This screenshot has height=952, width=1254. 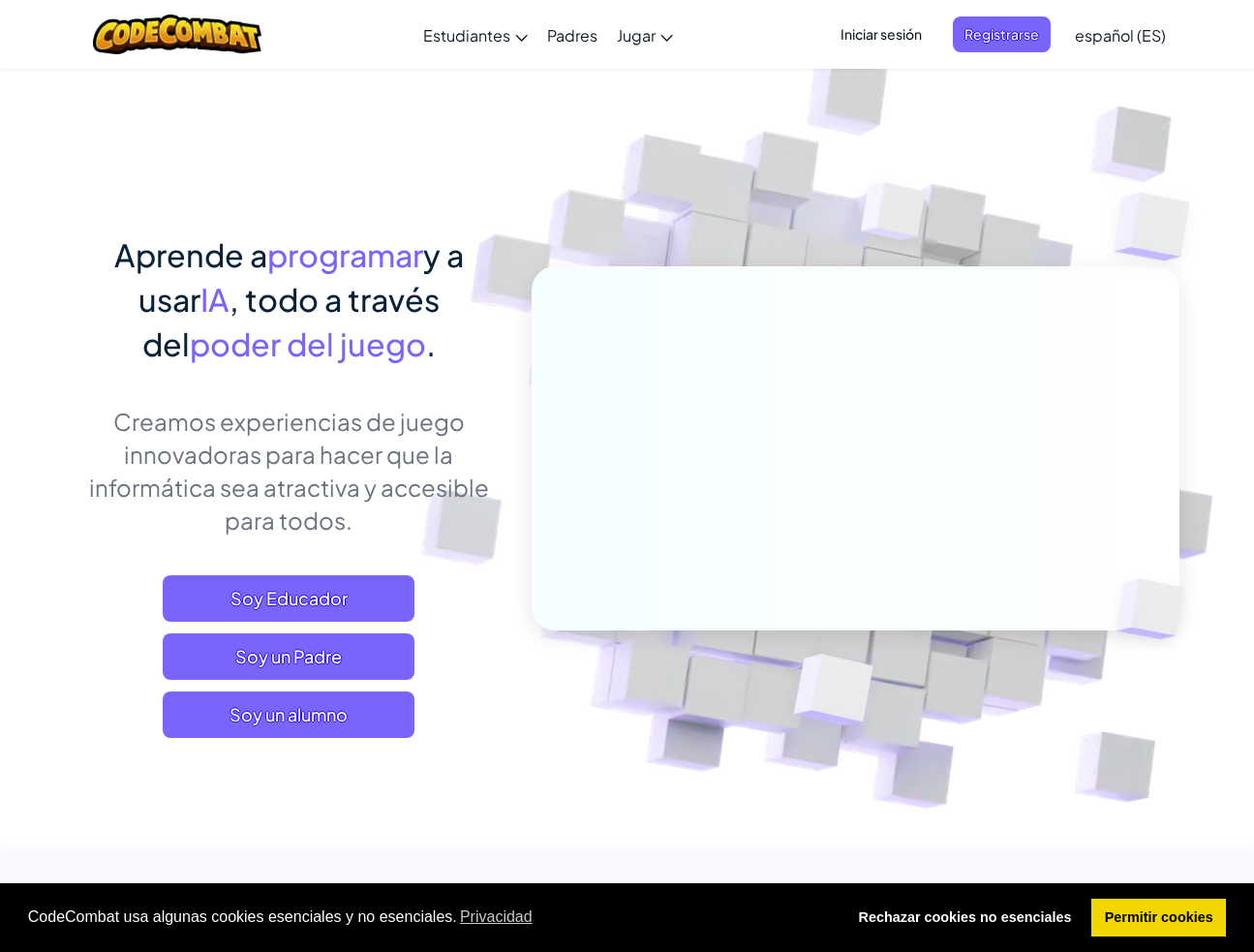 What do you see at coordinates (429, 917) in the screenshot?
I see `span: CodeCombat usa algunas cookies esenciales y no esenciales.` at bounding box center [429, 917].